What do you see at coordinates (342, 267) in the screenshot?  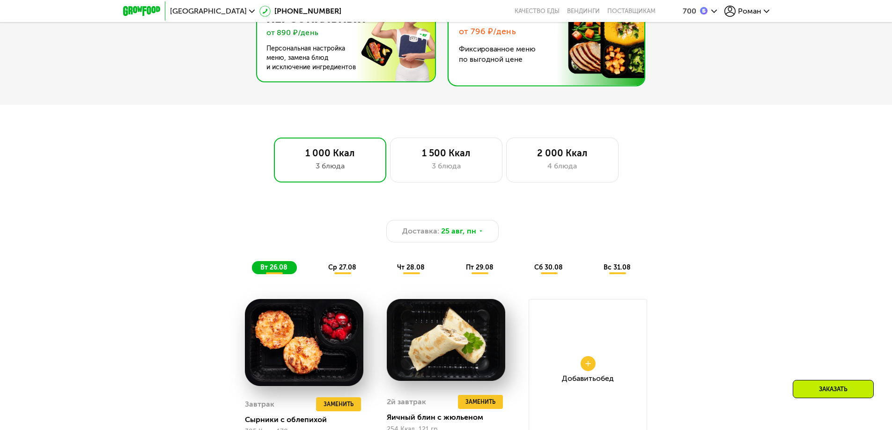 I see `span: ср 27.08` at bounding box center [342, 267].